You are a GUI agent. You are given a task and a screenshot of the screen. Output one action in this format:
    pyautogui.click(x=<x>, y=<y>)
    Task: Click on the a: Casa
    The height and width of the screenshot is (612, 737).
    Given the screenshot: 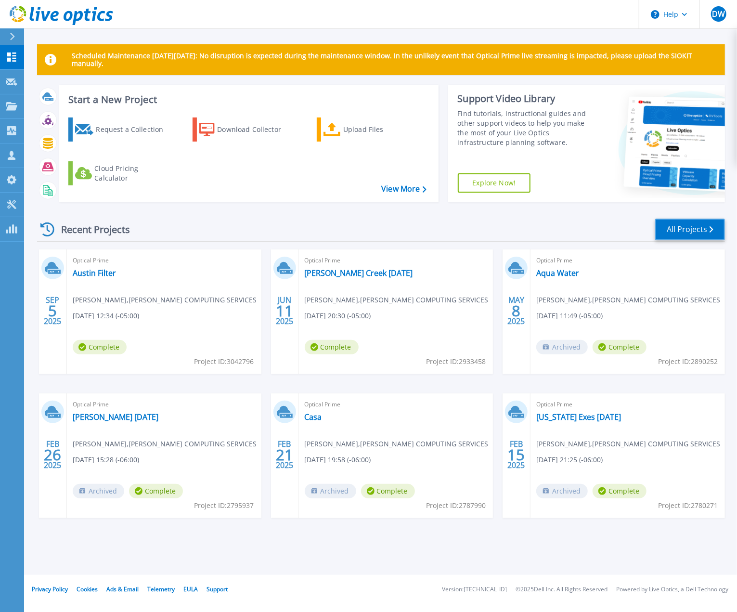 What is the action you would take?
    pyautogui.click(x=313, y=417)
    